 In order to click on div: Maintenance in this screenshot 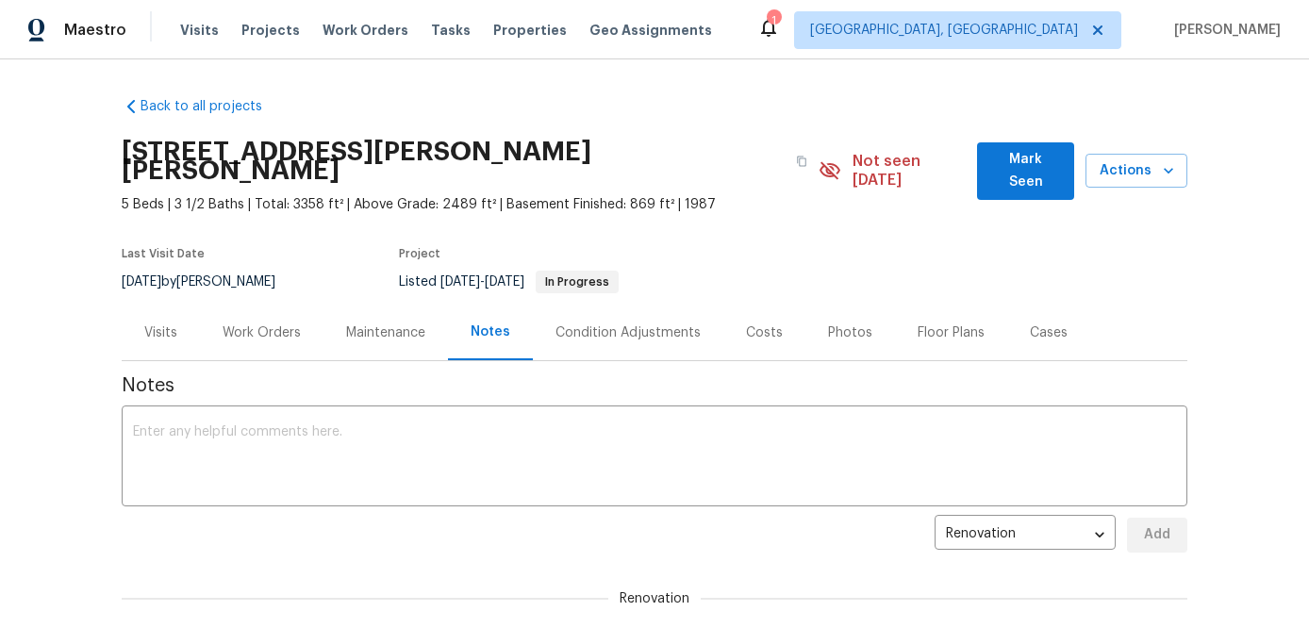, I will do `click(386, 333)`.